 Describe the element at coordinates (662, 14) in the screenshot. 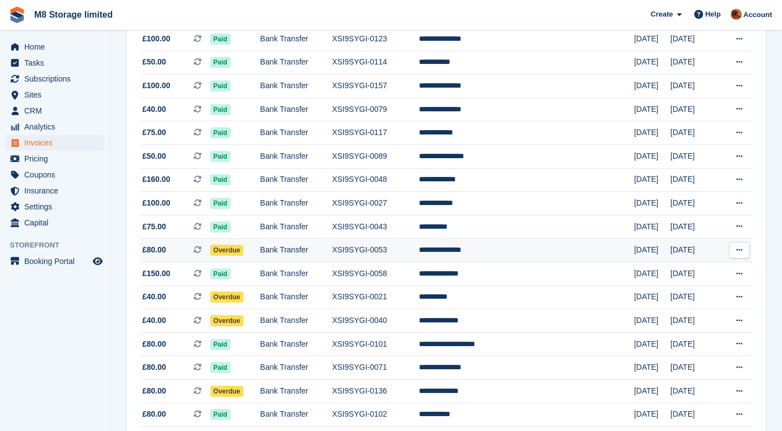

I see `span: Create` at that location.